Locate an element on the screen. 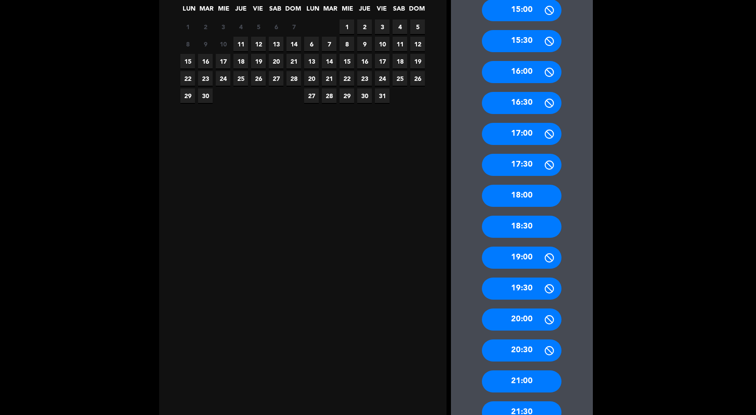 The image size is (756, 415). div: 17:00 is located at coordinates (521, 134).